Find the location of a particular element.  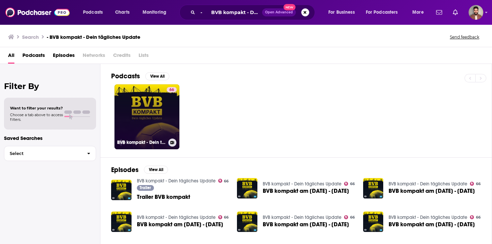

span: Trailer BVB kompakt is located at coordinates (163, 197).